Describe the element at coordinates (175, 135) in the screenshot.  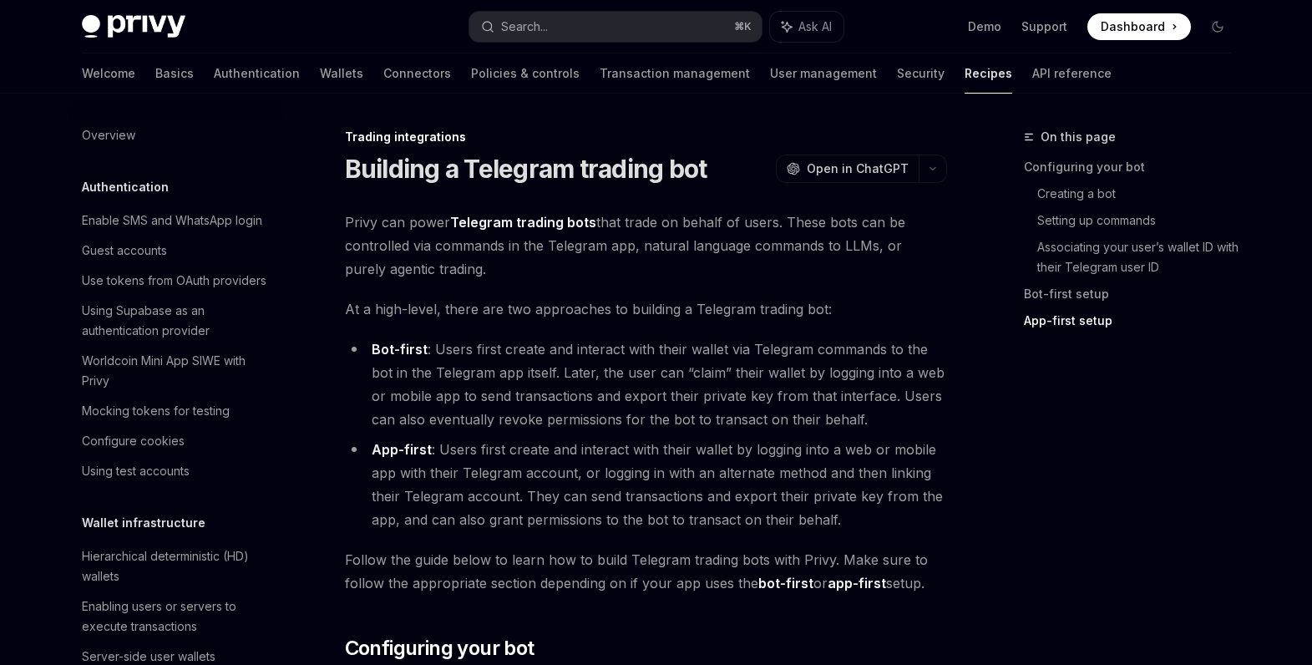
I see `a: Overview` at that location.